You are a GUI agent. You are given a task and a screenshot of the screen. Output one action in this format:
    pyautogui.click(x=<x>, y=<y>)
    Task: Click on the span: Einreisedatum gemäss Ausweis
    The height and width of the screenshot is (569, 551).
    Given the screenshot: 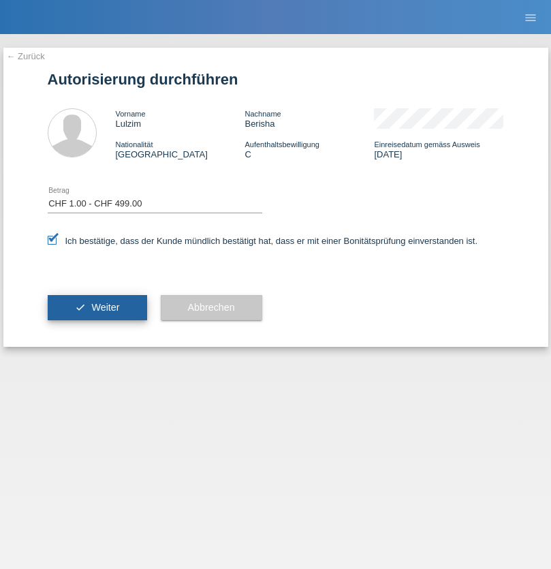 What is the action you would take?
    pyautogui.click(x=426, y=144)
    